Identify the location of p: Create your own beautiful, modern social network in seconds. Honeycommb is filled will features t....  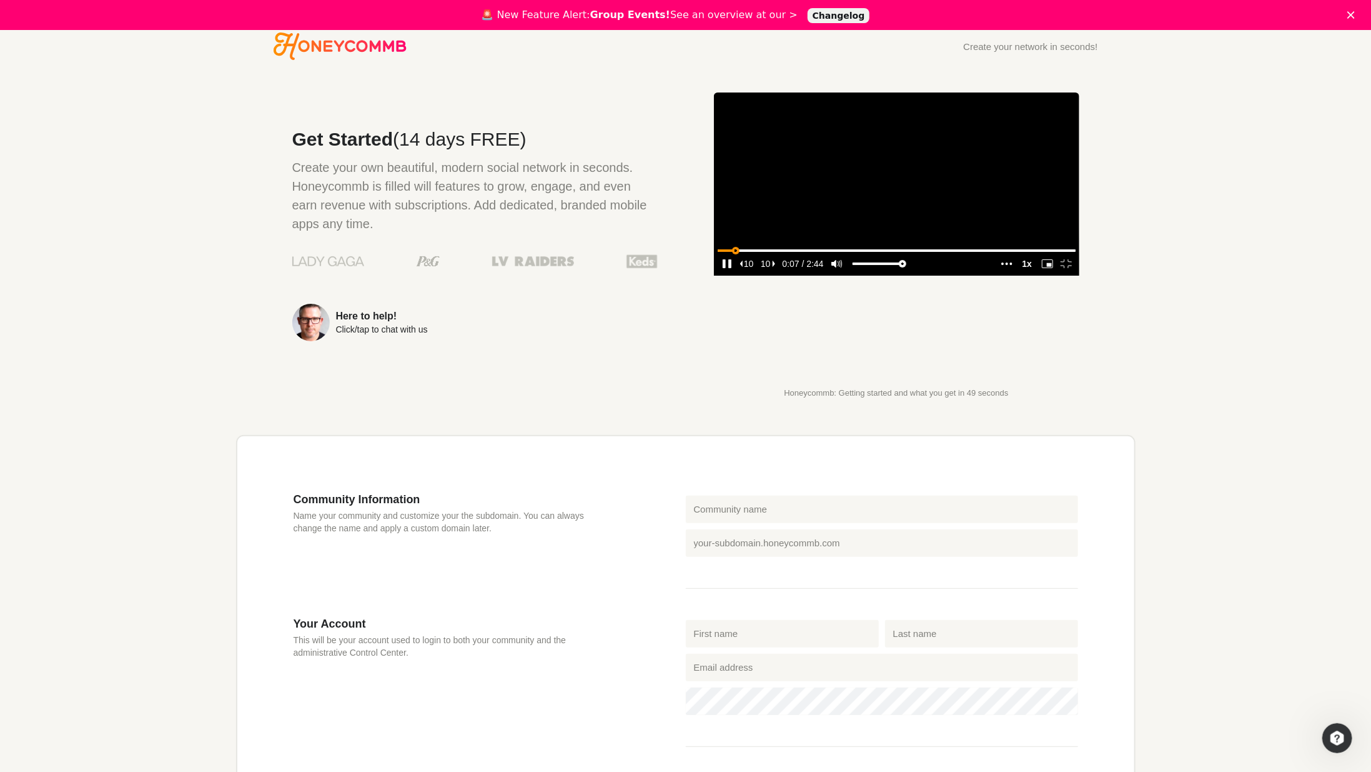
(475, 196).